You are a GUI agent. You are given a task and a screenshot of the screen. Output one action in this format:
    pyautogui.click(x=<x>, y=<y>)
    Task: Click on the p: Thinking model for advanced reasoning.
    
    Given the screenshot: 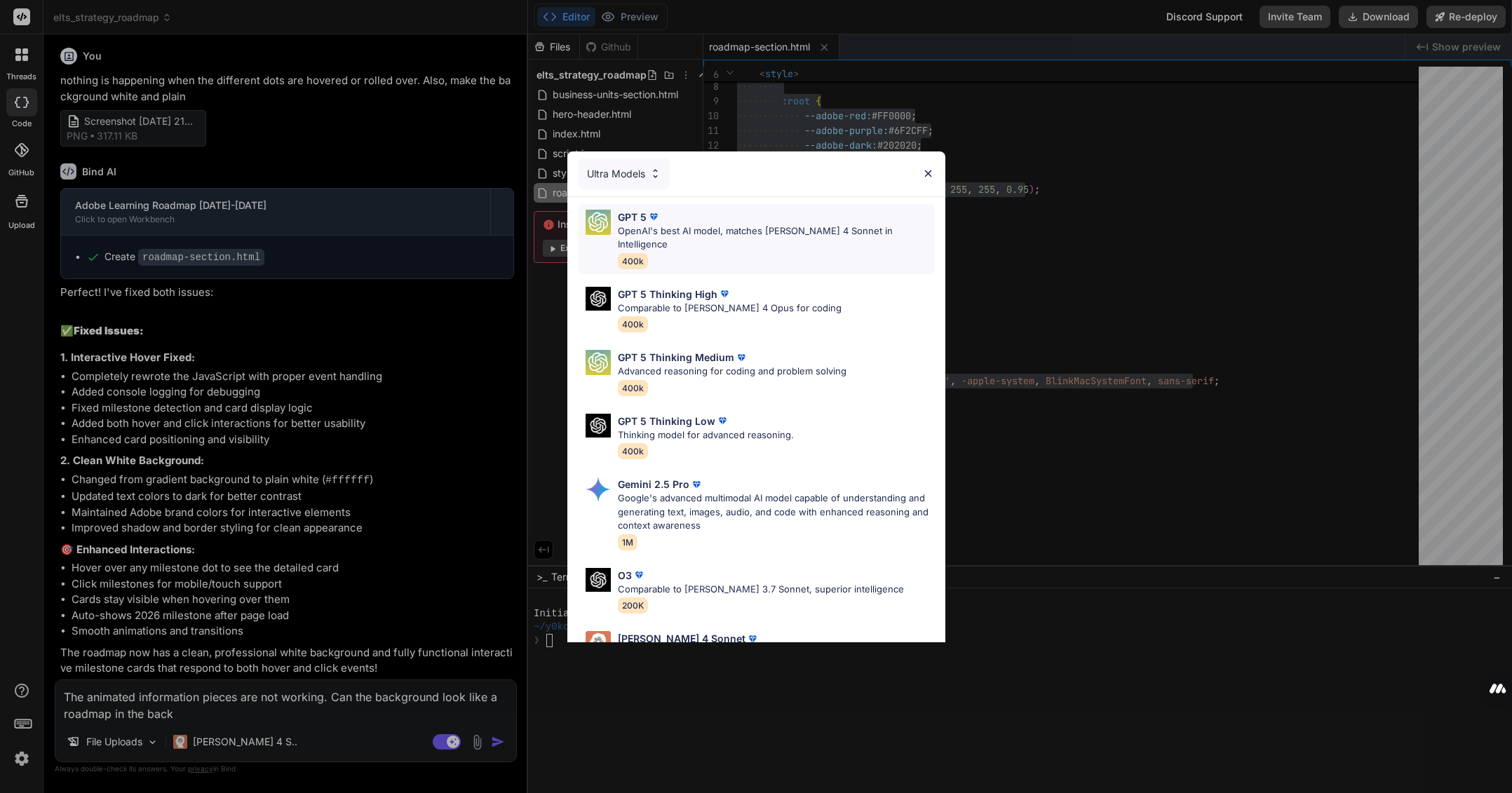 What is the action you would take?
    pyautogui.click(x=706, y=435)
    